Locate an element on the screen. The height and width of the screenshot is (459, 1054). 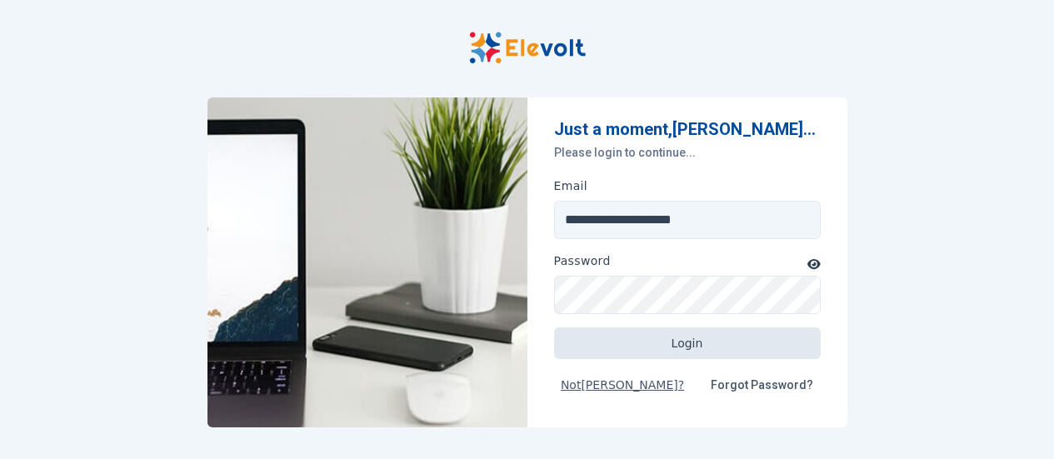
button: Login is located at coordinates (687, 343).